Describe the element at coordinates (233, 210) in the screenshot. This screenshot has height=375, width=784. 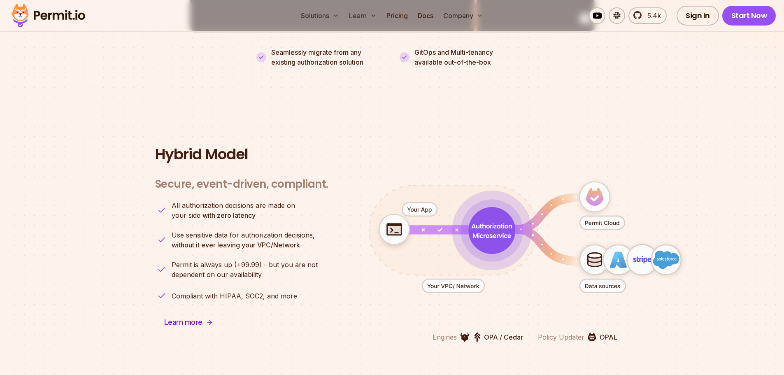
I see `p: your side` at that location.